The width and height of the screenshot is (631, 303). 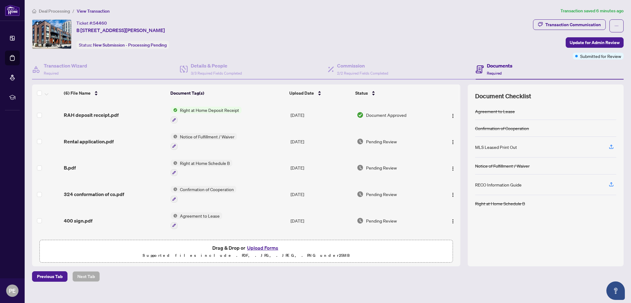 I want to click on span: Drag & Drop or, so click(x=246, y=248).